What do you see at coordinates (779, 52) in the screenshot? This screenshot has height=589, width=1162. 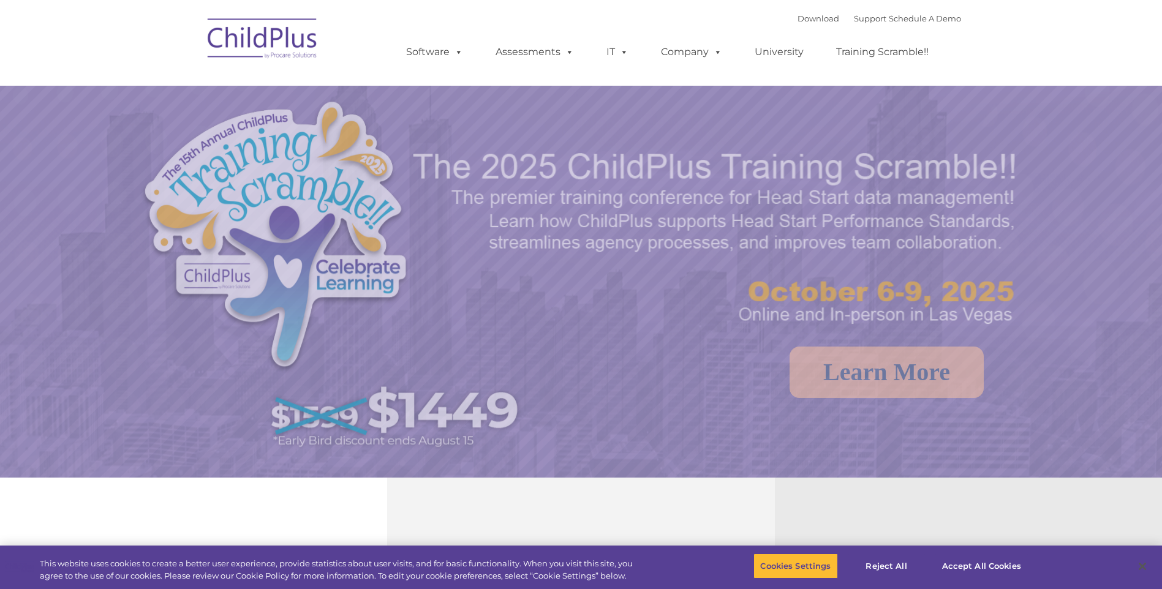 I see `a: University` at bounding box center [779, 52].